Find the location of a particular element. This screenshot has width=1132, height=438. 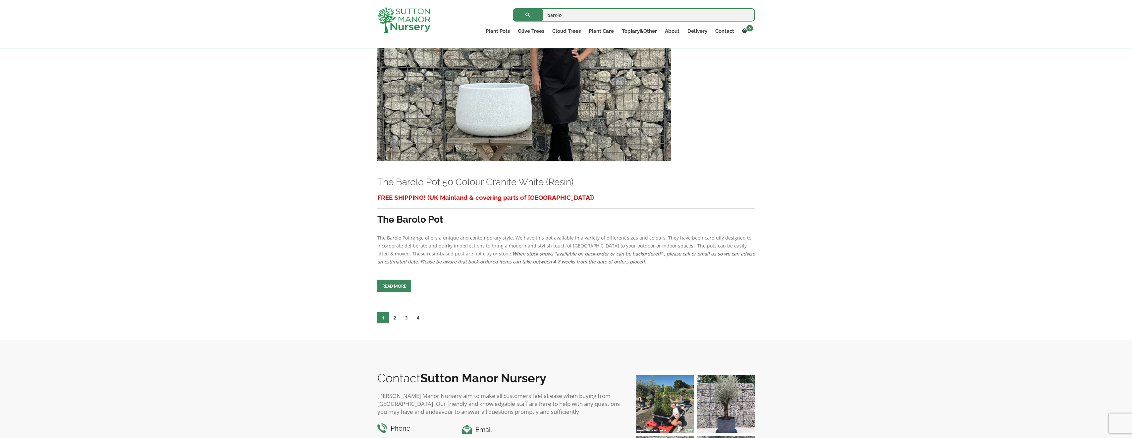

span: 0 is located at coordinates (750, 28).